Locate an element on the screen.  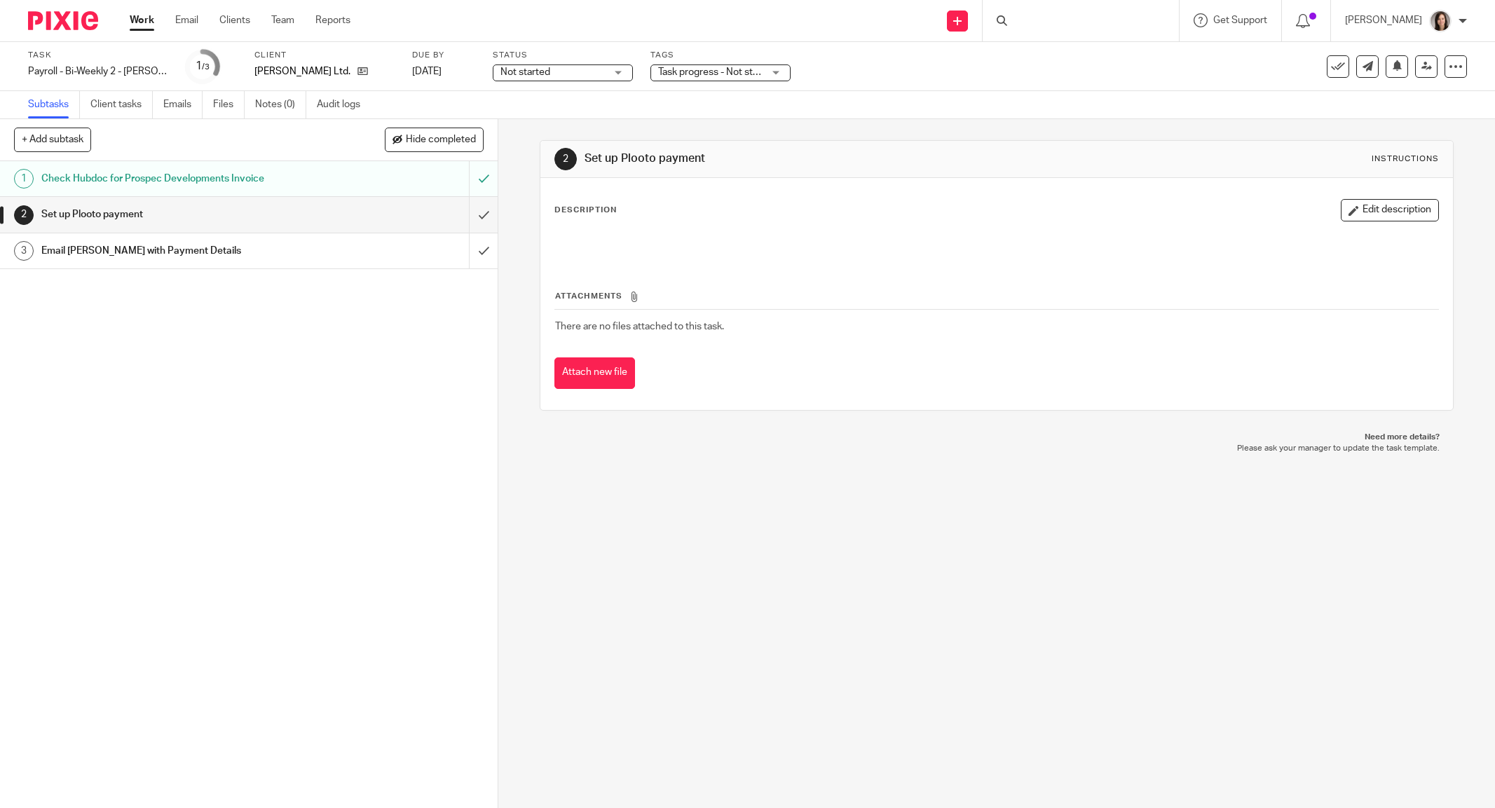
label: Status is located at coordinates (563, 55).